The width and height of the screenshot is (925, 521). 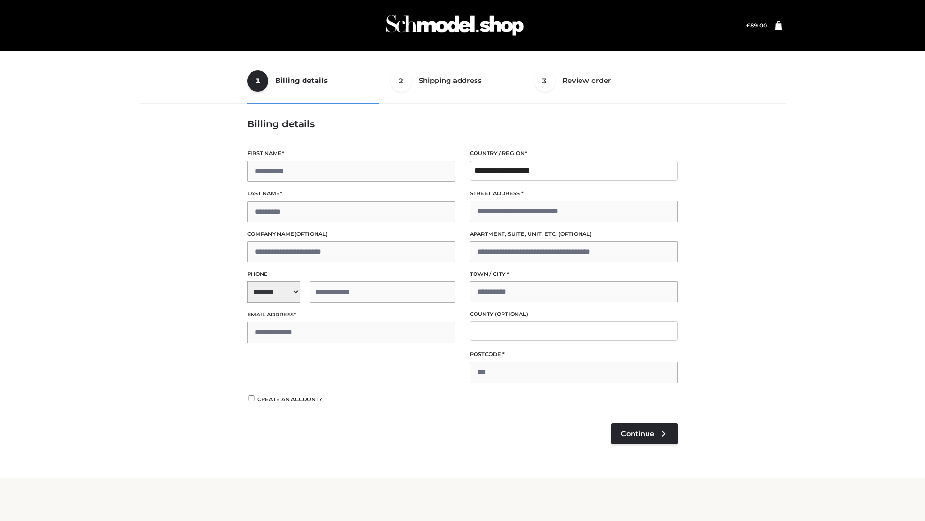 I want to click on bdi: 89.00, so click(x=757, y=25).